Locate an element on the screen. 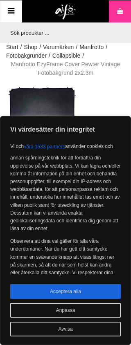 Image resolution: width=131 pixels, height=345 pixels. button: Acceptera alla is located at coordinates (65, 291).